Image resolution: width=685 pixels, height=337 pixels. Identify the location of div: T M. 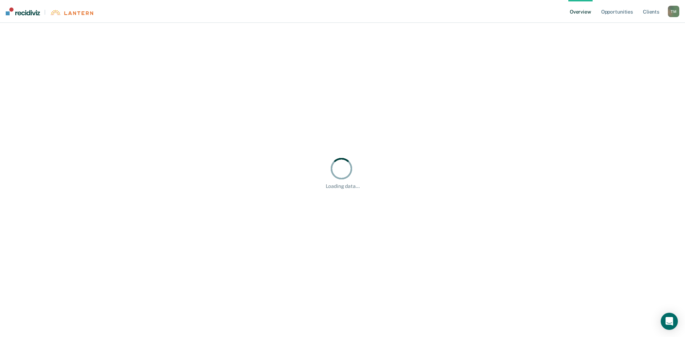
(674, 11).